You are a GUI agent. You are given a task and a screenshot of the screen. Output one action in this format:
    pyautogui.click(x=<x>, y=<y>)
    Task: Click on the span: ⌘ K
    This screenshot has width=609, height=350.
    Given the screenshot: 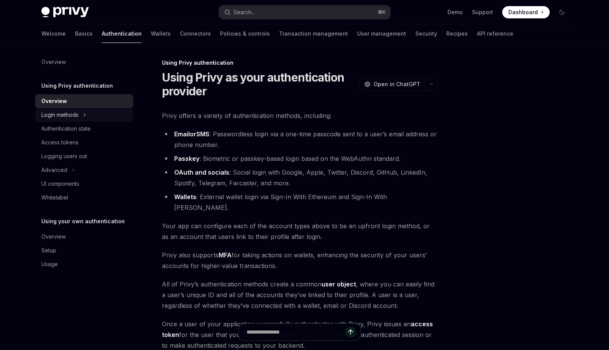 What is the action you would take?
    pyautogui.click(x=382, y=12)
    